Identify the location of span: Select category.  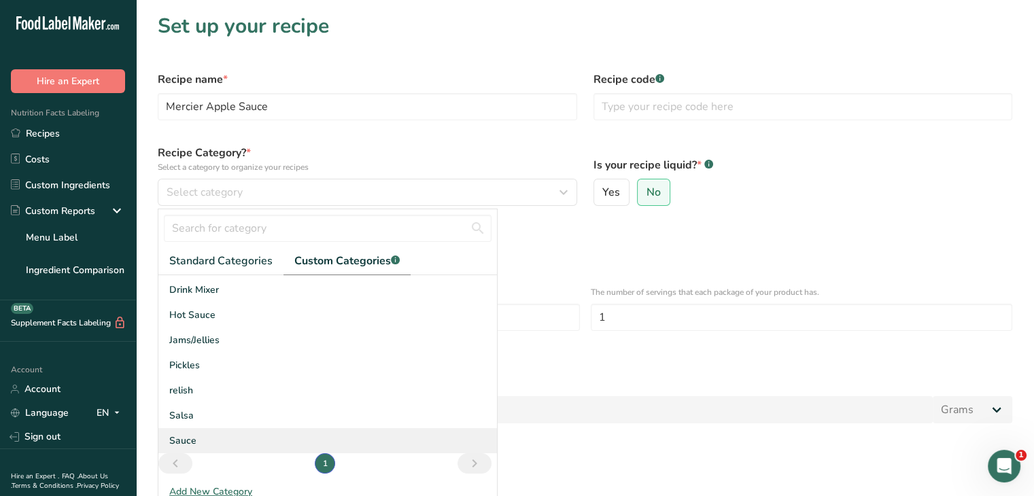
(205, 192).